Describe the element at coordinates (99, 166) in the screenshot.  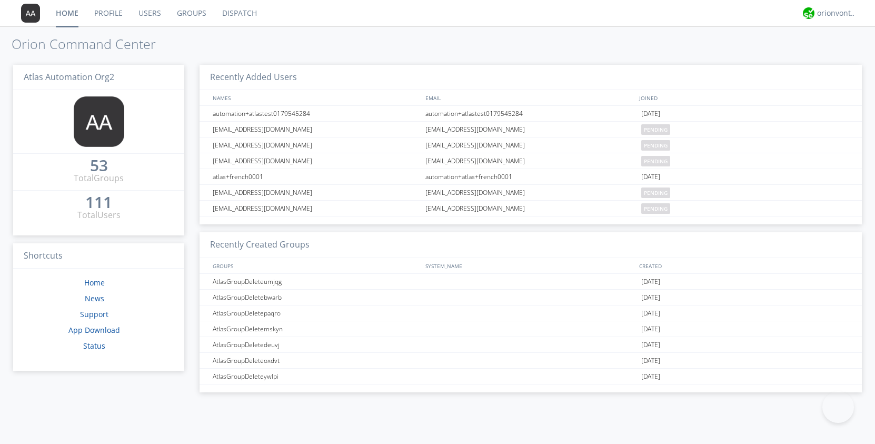
I see `a: 53` at that location.